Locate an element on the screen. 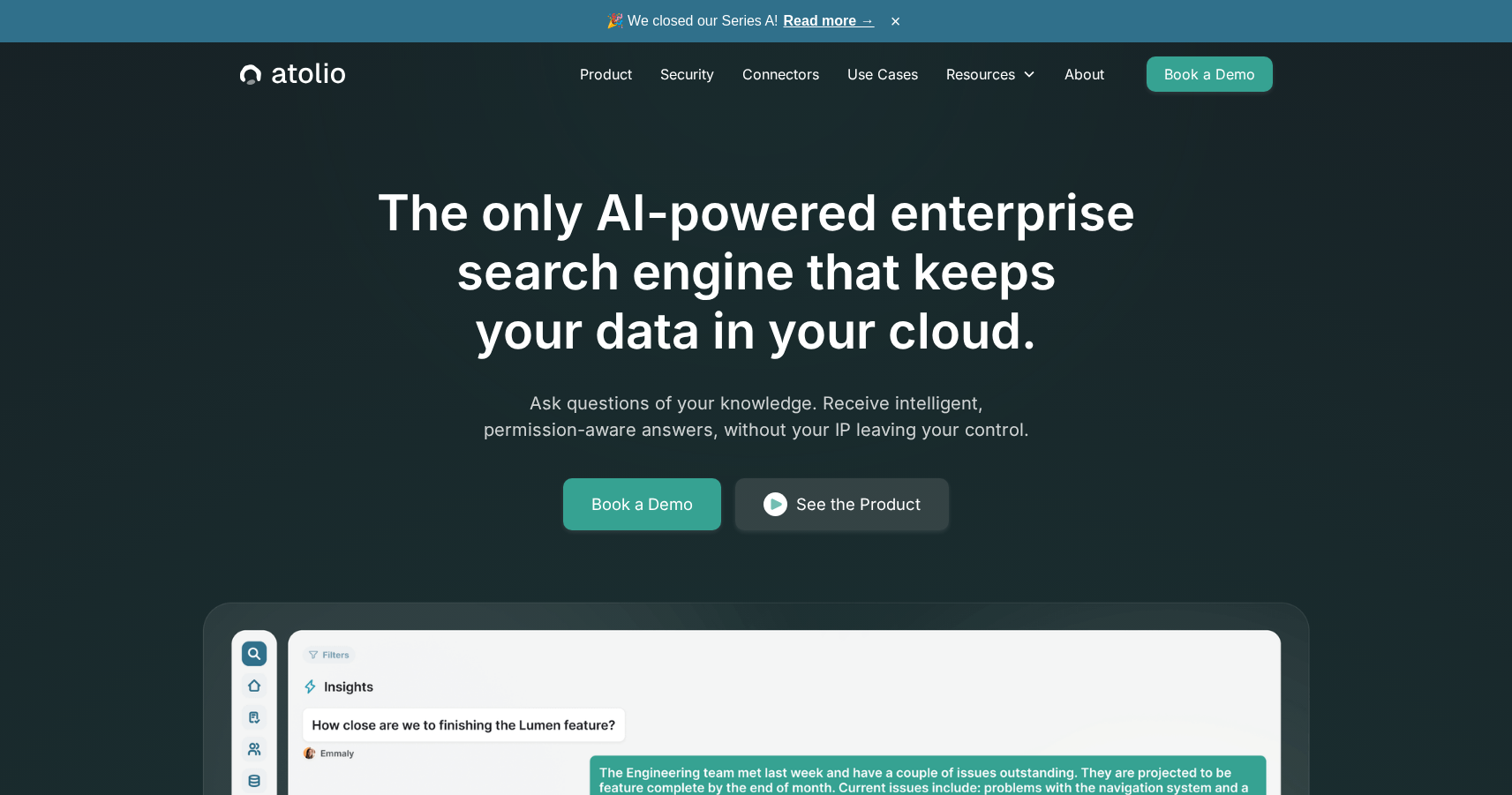 The image size is (1512, 795). div: Chat Widget is located at coordinates (1468, 753).